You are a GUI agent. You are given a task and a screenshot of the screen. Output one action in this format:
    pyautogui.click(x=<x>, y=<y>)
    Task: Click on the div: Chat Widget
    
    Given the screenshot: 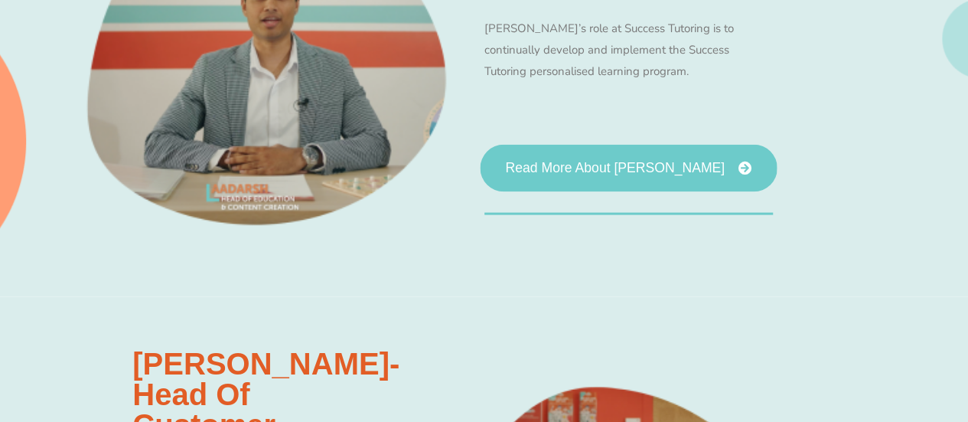 What is the action you would take?
    pyautogui.click(x=840, y=335)
    